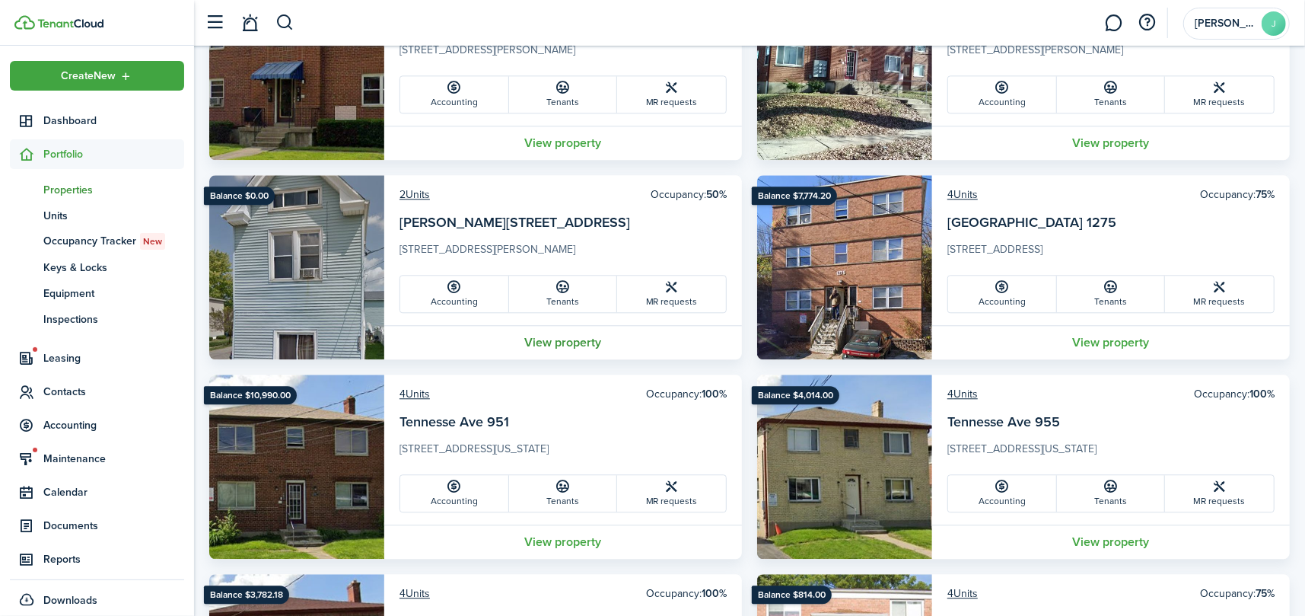  I want to click on a: Tennesse Ave 951, so click(454, 422).